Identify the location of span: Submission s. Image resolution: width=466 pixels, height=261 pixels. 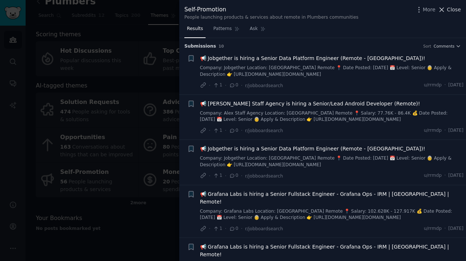
(200, 46).